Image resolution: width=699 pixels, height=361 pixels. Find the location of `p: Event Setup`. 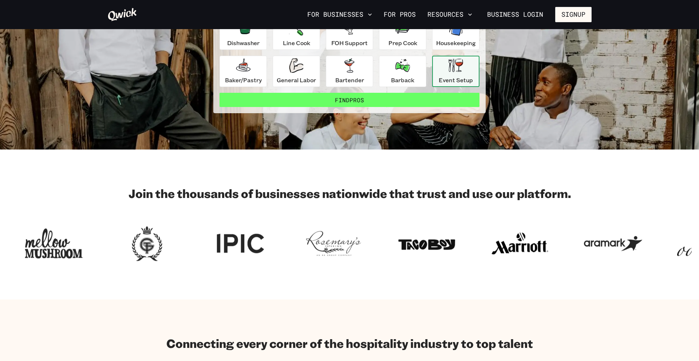

p: Event Setup is located at coordinates (456, 80).